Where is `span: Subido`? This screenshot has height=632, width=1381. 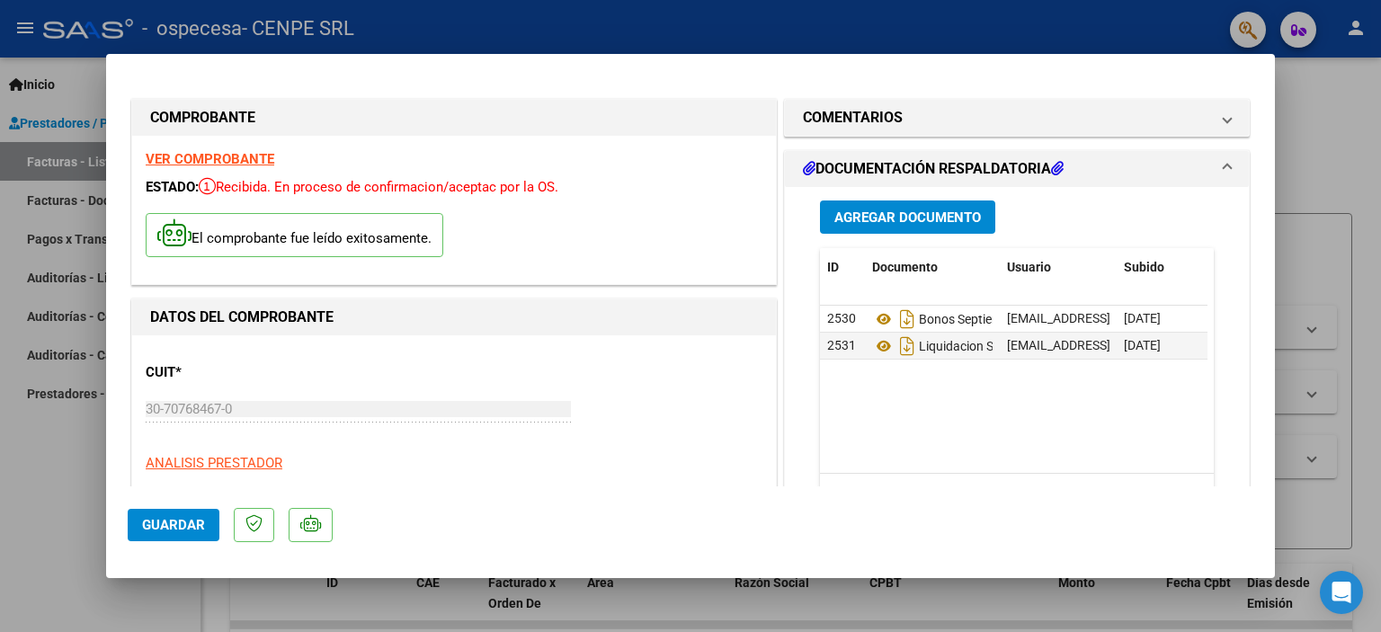 span: Subido is located at coordinates (1143, 267).